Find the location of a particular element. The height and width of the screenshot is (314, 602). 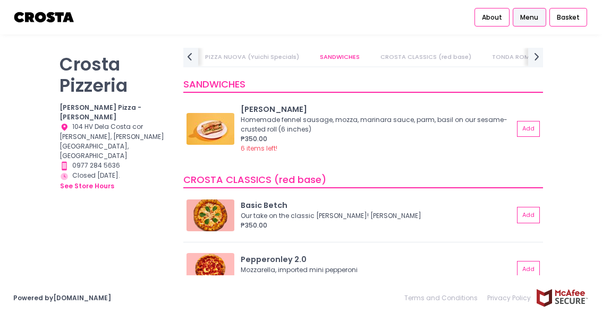

img: logo is located at coordinates (44, 17).